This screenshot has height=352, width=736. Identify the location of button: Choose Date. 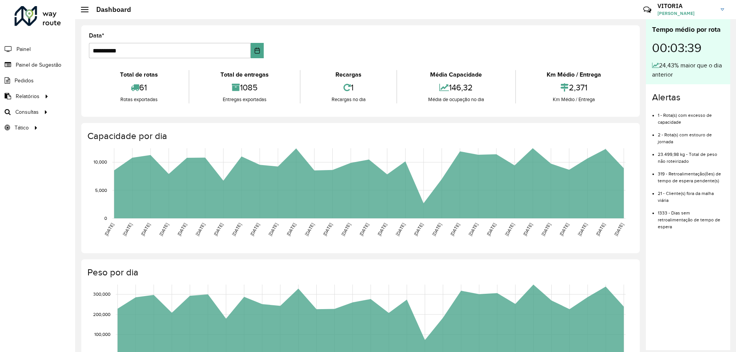
(257, 51).